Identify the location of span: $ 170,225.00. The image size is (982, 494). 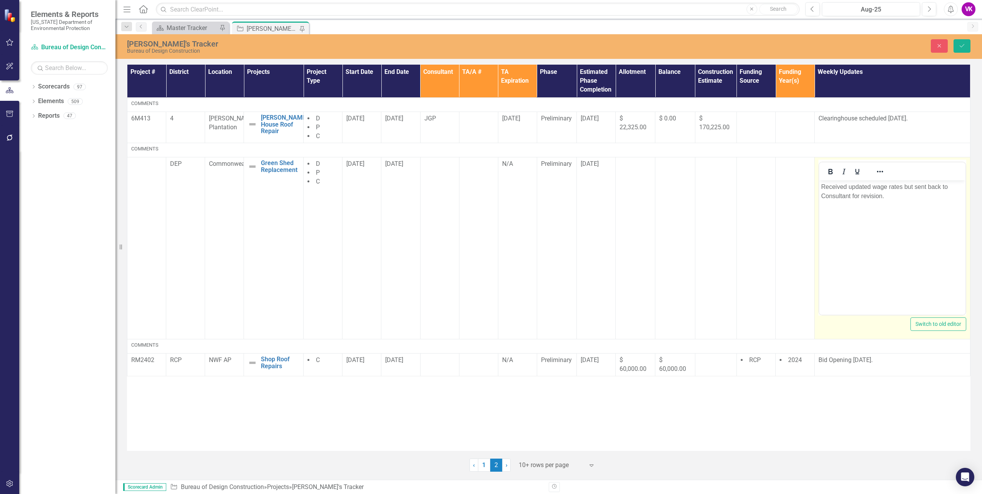
(714, 123).